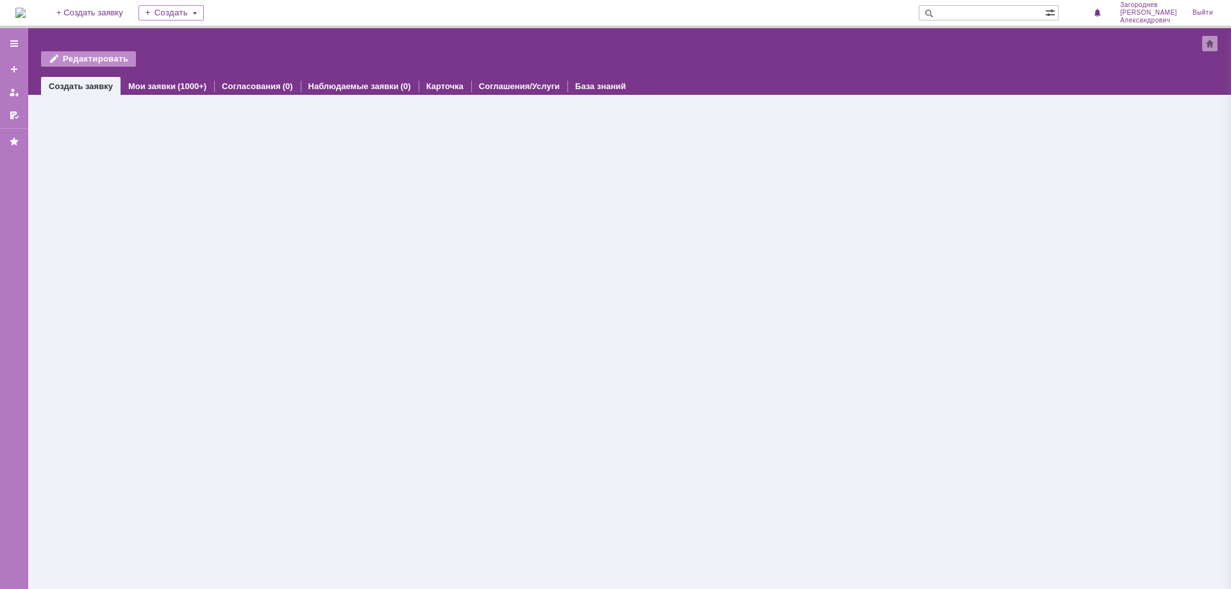  I want to click on span: Расширенный поиск, so click(1051, 12).